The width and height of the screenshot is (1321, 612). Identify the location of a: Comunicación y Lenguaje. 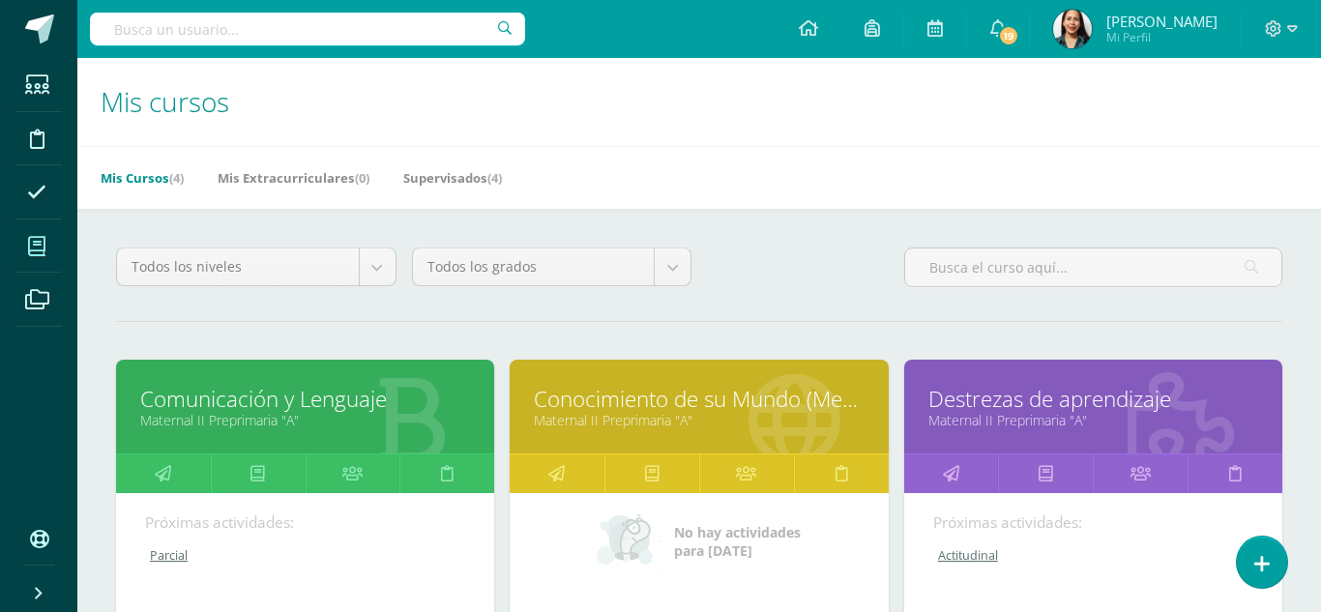
(305, 399).